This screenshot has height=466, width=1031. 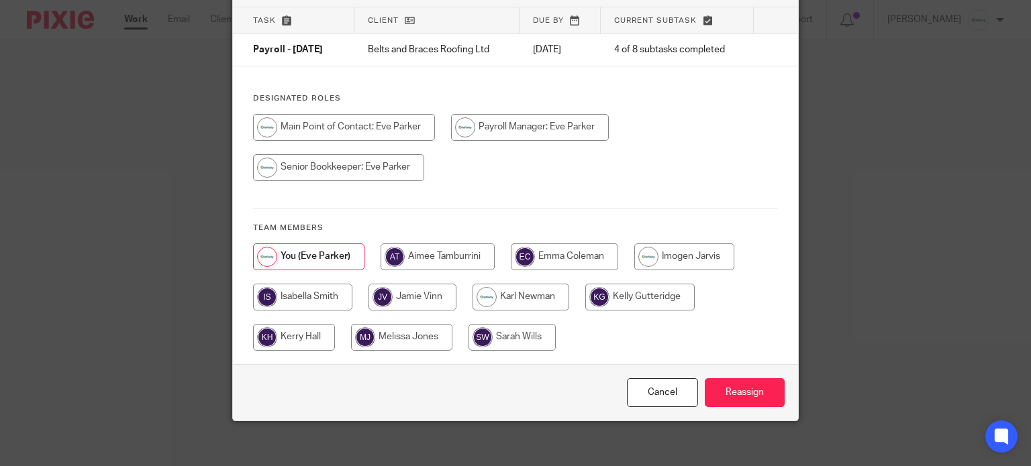 What do you see at coordinates (676, 50) in the screenshot?
I see `td: 4 of 8 subtasks completed` at bounding box center [676, 50].